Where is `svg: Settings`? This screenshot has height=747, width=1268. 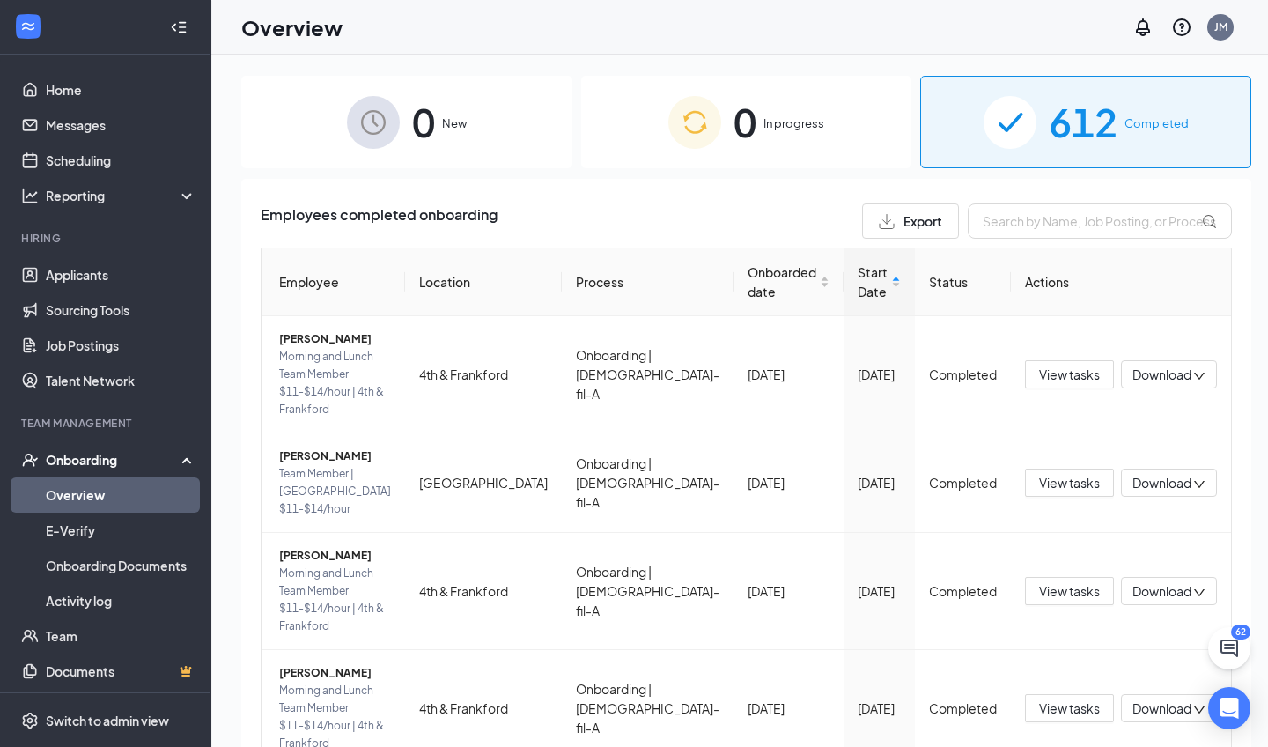
svg: Settings is located at coordinates (30, 720).